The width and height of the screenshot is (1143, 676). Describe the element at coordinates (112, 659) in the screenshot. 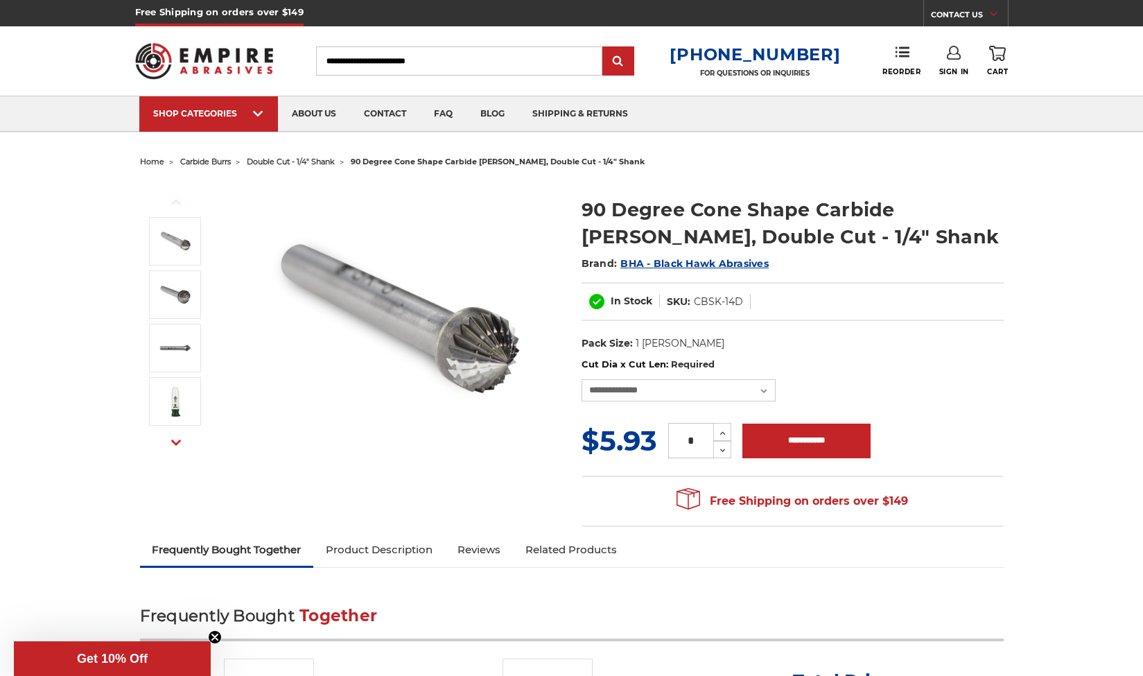

I see `span: Get 10% Off` at that location.